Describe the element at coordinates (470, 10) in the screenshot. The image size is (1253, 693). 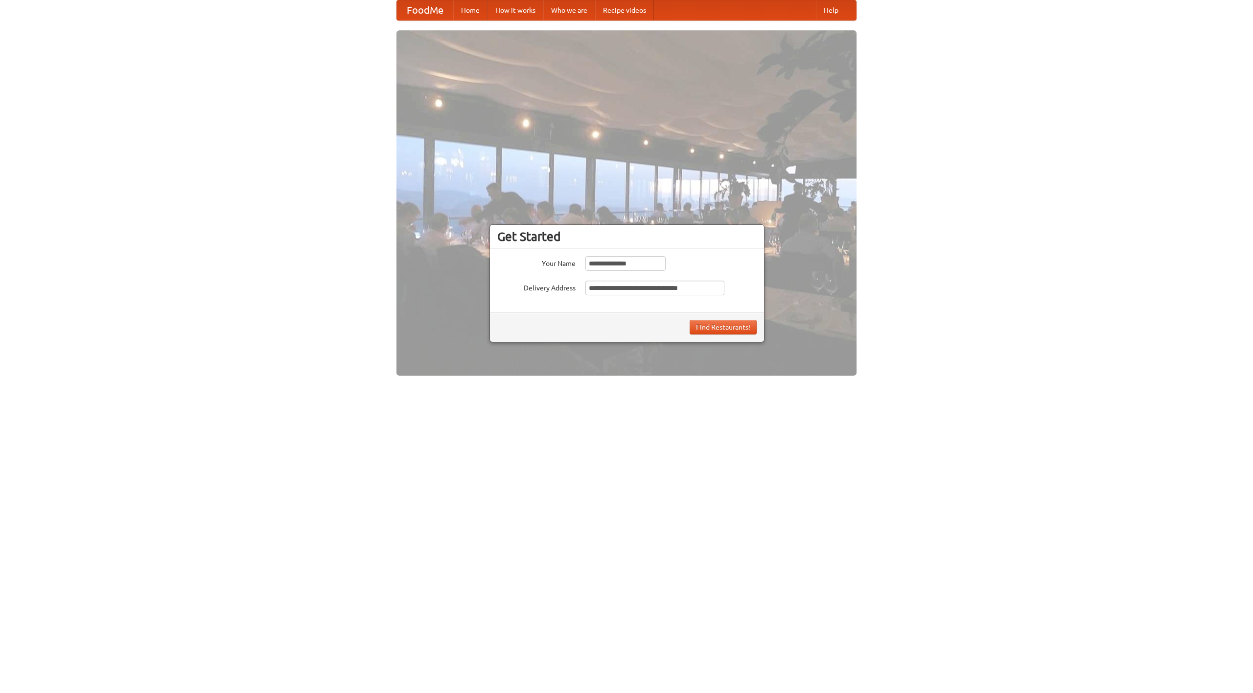
I see `a: Home` at that location.